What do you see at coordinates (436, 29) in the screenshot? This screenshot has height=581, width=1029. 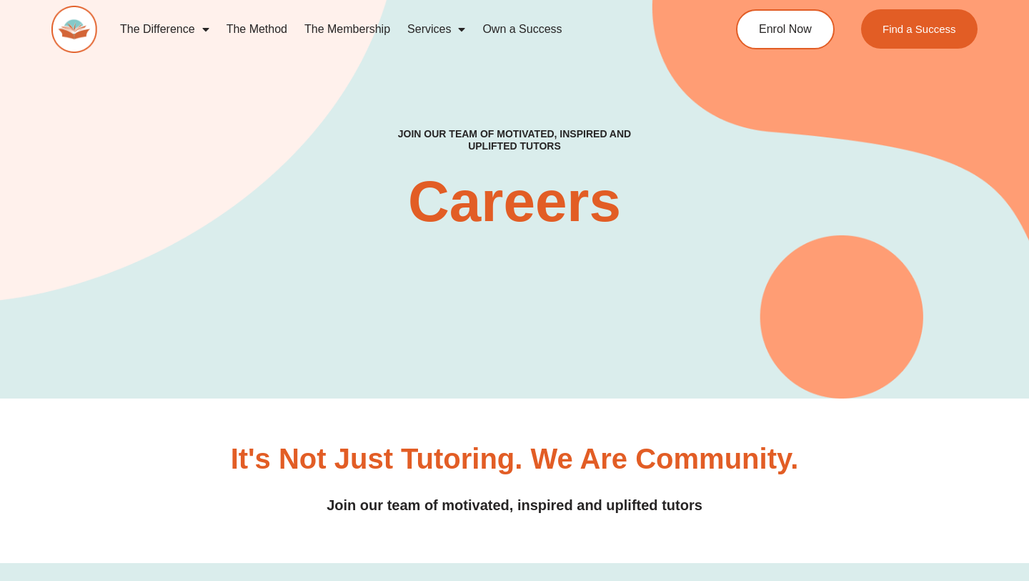 I see `a: Services` at bounding box center [436, 29].